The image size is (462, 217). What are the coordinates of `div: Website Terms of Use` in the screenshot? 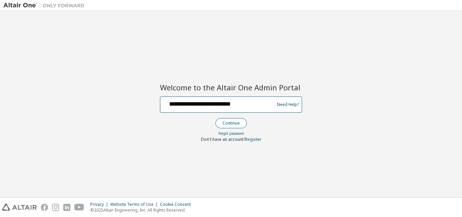 It's located at (135, 204).